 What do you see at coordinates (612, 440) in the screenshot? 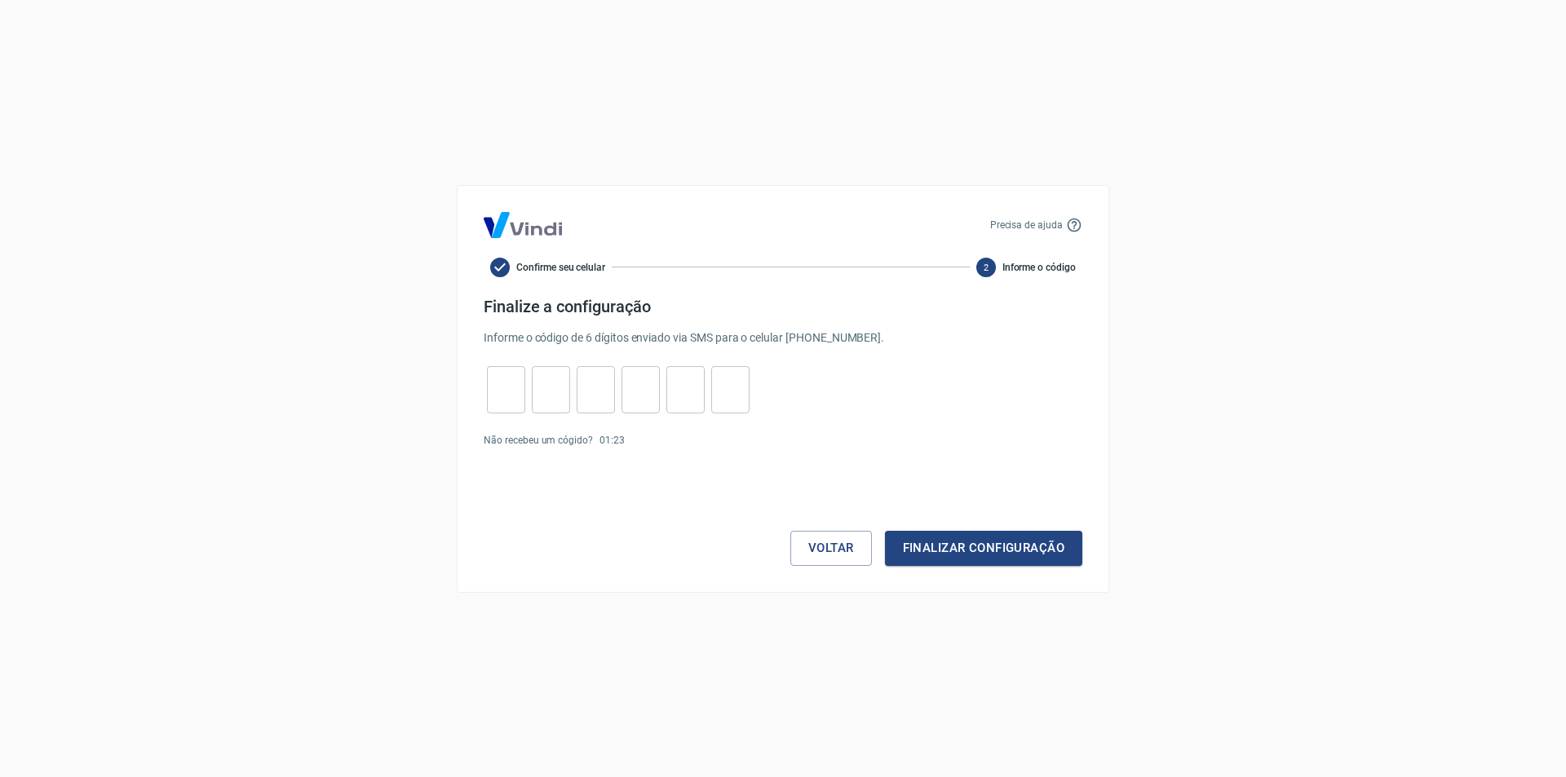
I see `p: 01 : 23` at bounding box center [612, 440].